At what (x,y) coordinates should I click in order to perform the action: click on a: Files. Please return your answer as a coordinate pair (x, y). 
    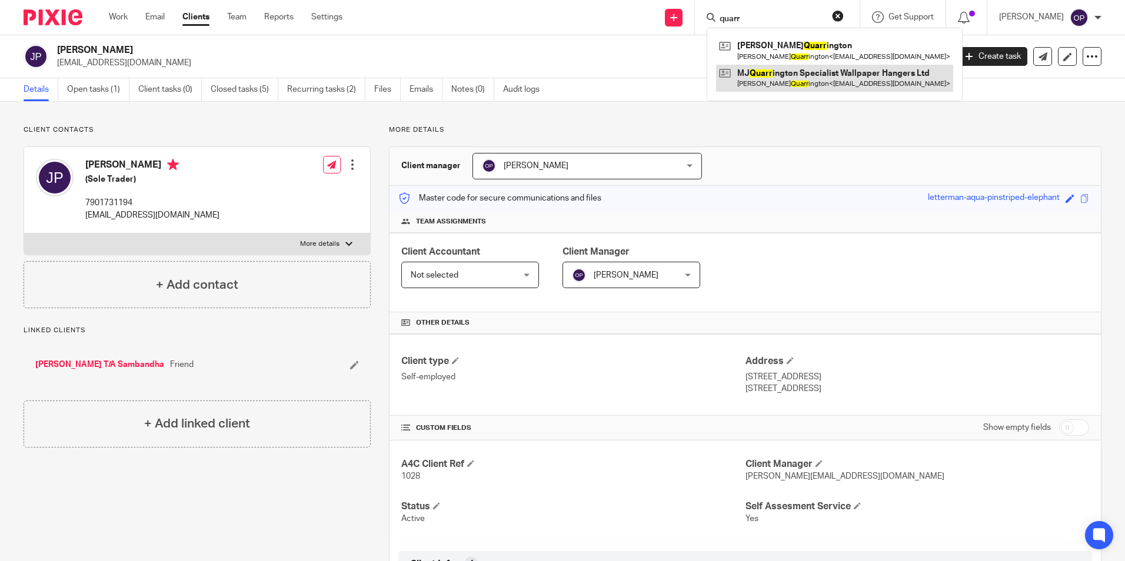
    Looking at the image, I should click on (387, 89).